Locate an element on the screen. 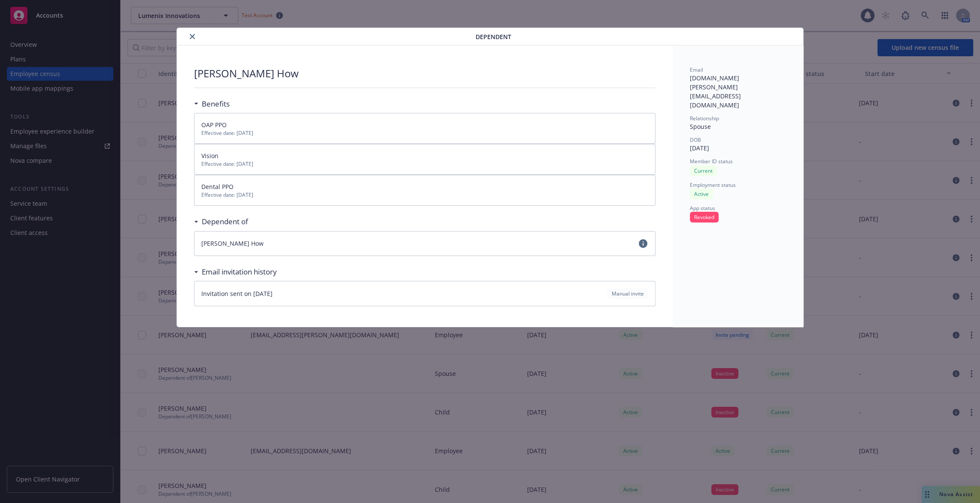 The height and width of the screenshot is (503, 980). a: circleInformation is located at coordinates (643, 243).